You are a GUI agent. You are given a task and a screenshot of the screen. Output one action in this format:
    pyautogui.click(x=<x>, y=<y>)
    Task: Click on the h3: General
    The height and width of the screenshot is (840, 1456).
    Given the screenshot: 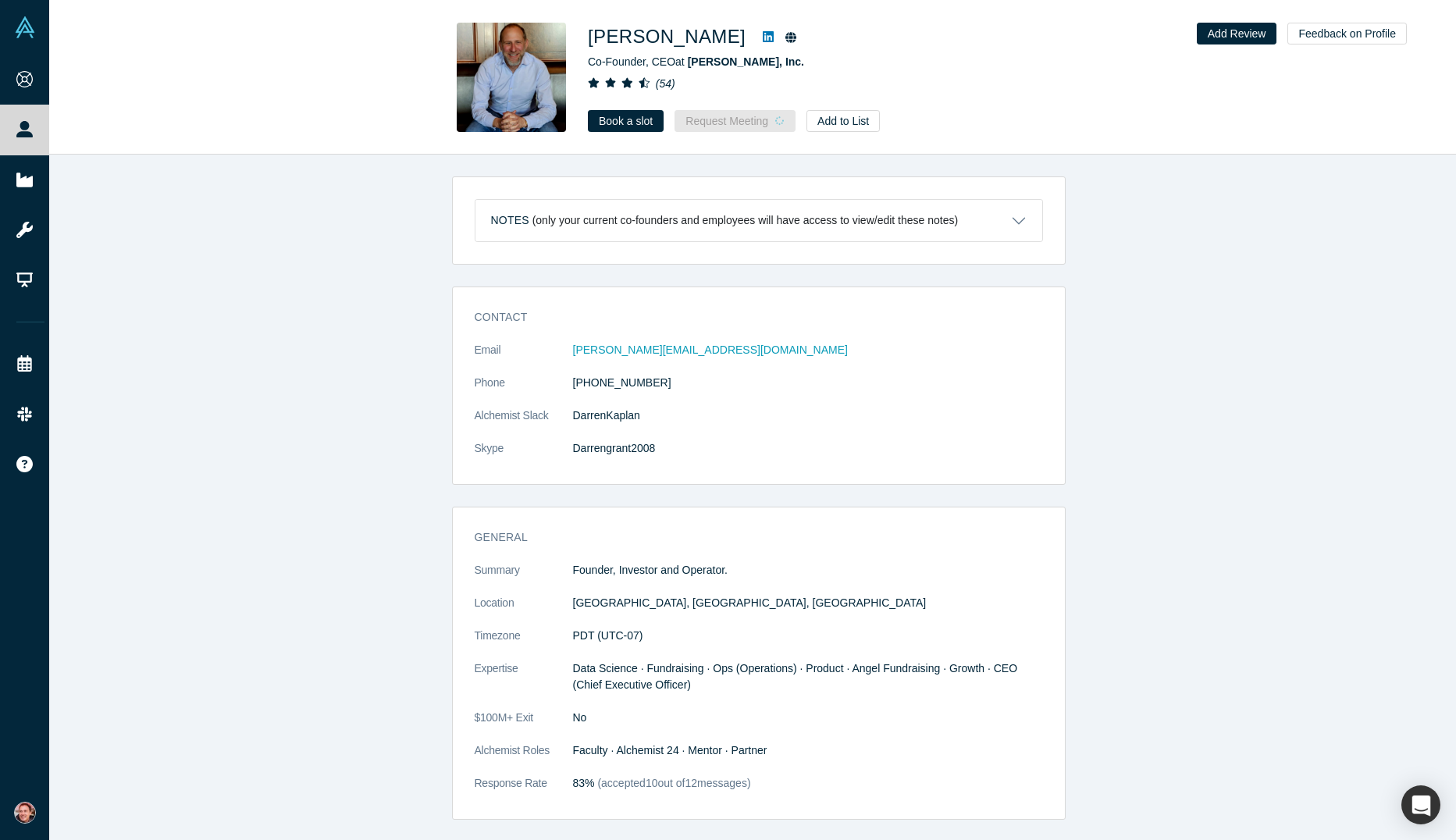 What is the action you would take?
    pyautogui.click(x=748, y=538)
    